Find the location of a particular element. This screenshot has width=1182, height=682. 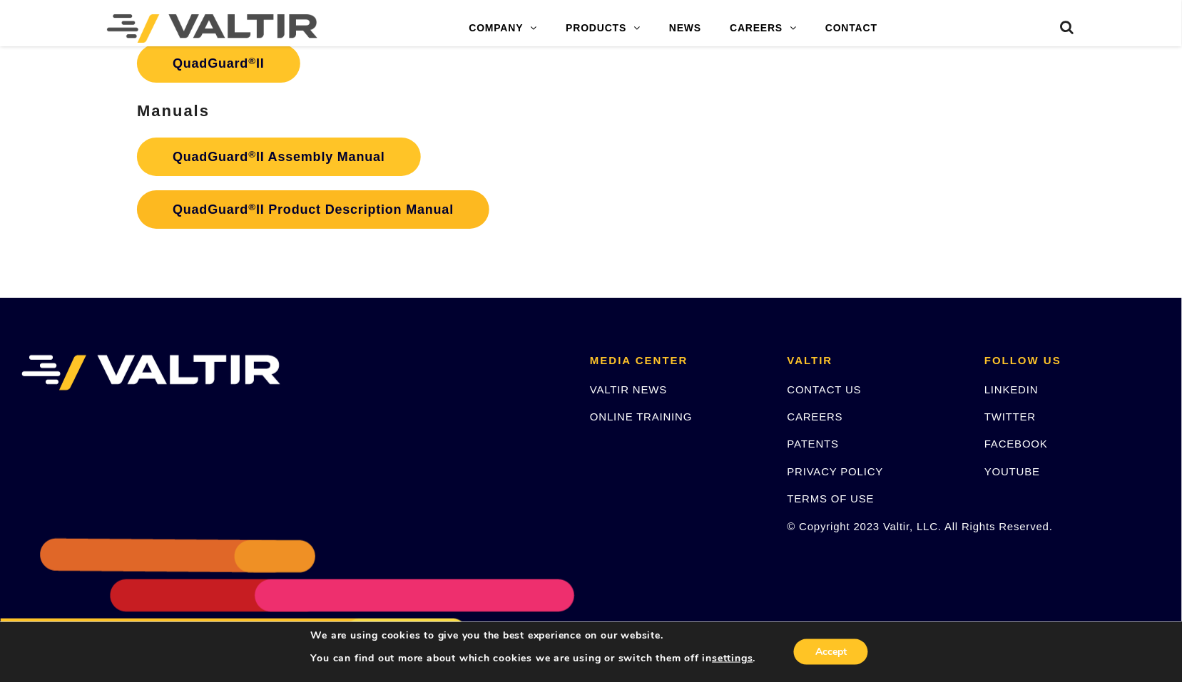

a: QuadGuard®II Product Description Manual is located at coordinates (313, 210).